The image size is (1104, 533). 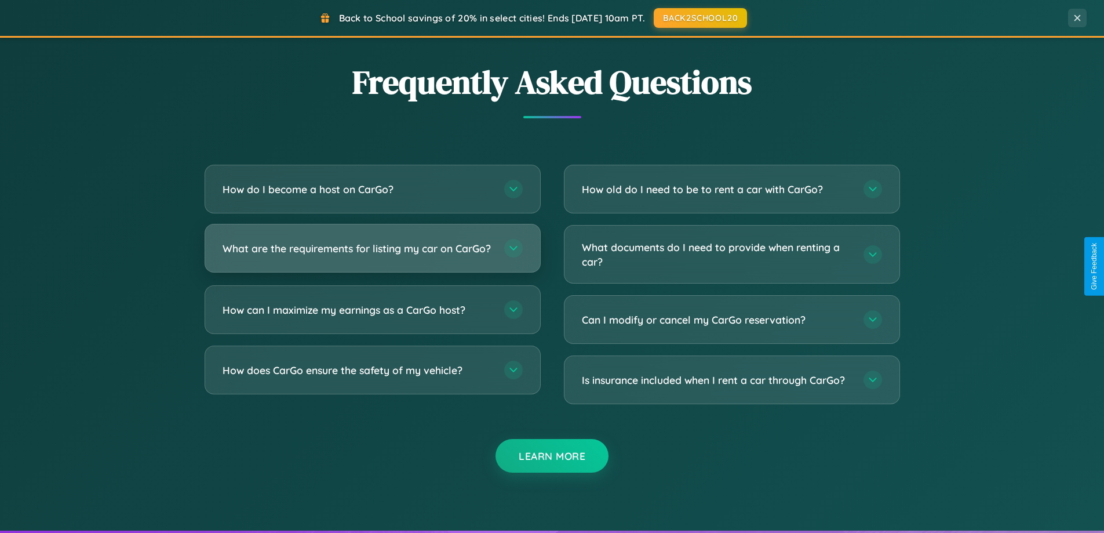 What do you see at coordinates (717, 189) in the screenshot?
I see `h3: How old do I need to be to rent a car with CarGo?` at bounding box center [717, 189].